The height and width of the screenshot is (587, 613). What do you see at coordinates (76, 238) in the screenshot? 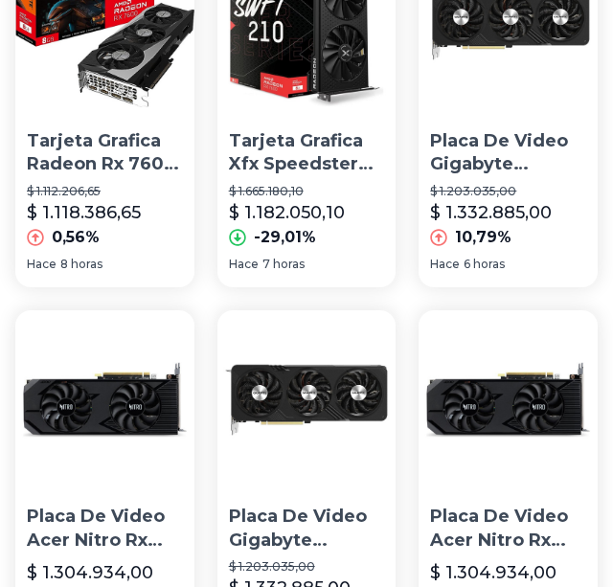
I see `p: 0,56%` at bounding box center [76, 238].